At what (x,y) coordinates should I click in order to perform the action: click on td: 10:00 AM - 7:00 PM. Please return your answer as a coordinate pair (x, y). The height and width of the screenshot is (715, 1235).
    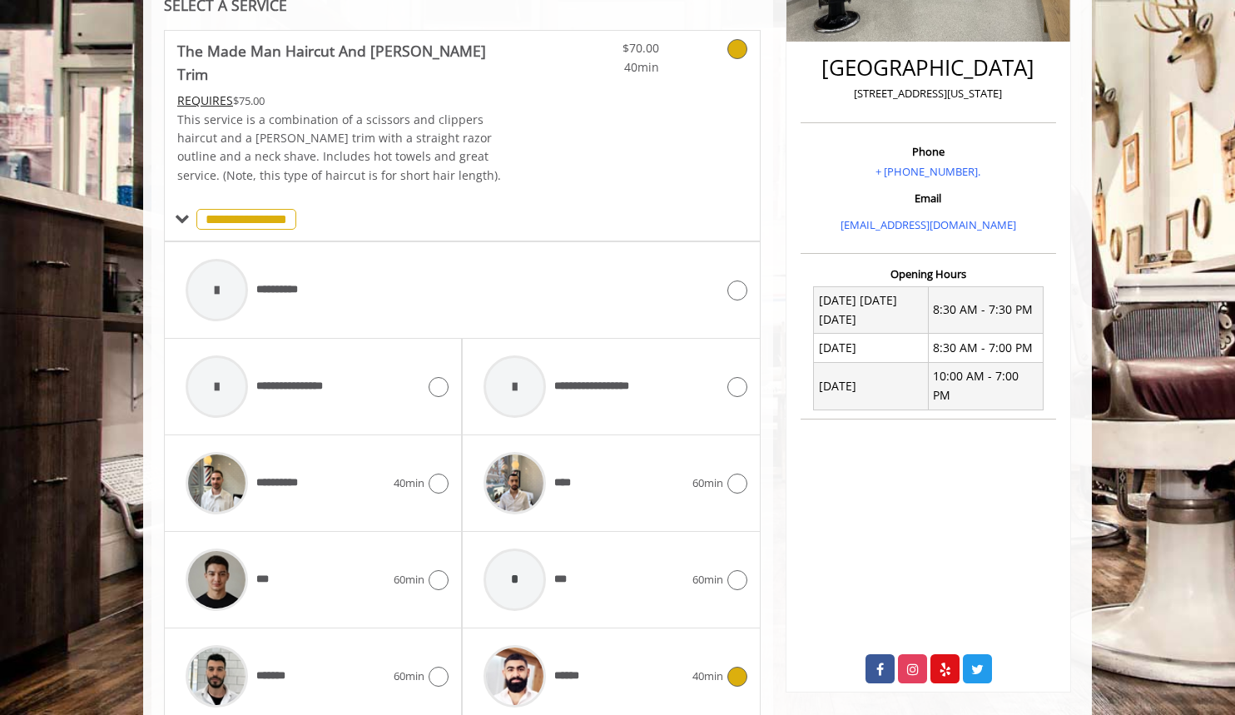
    Looking at the image, I should click on (985, 385).